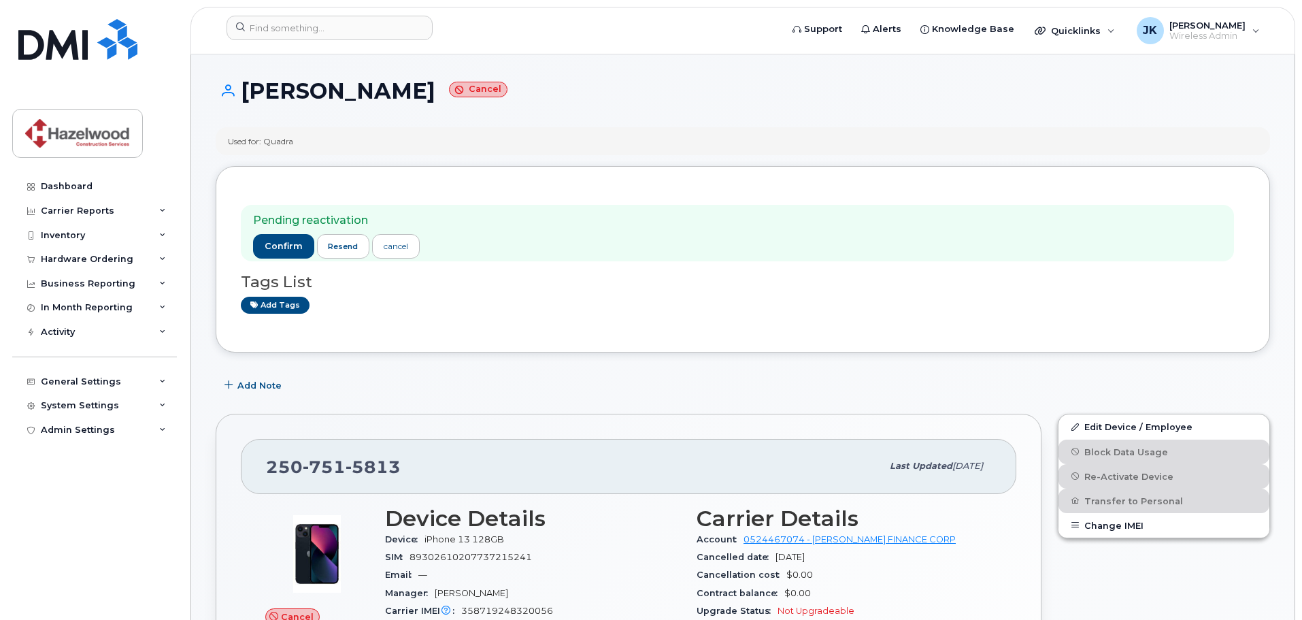 This screenshot has width=1302, height=620. I want to click on a: Edit Device / Employee, so click(1164, 427).